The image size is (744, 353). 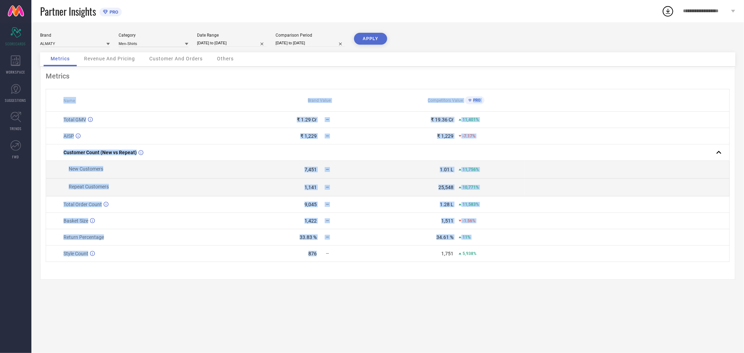 What do you see at coordinates (311, 170) in the screenshot?
I see `div: 7,451` at bounding box center [311, 170].